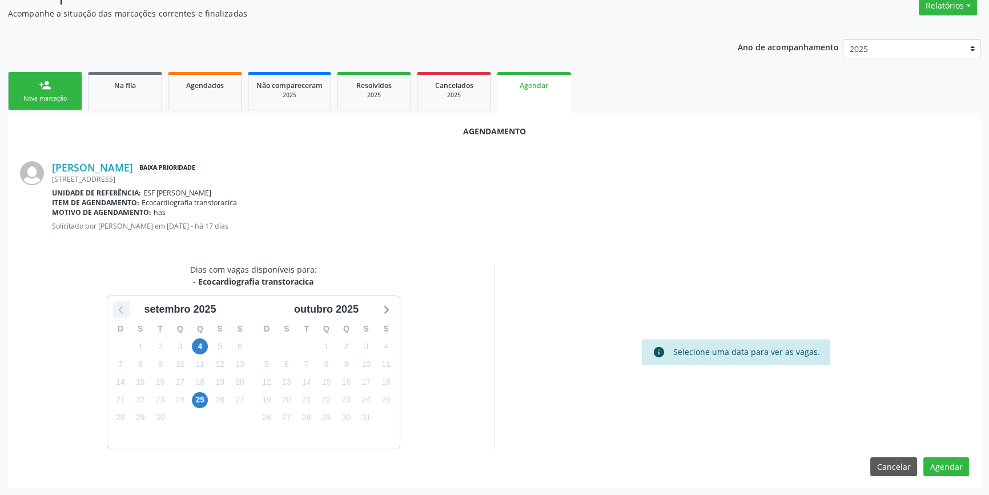  Describe the element at coordinates (180, 364) in the screenshot. I see `span: quarta-feira, 10 de setembro de 2025` at that location.